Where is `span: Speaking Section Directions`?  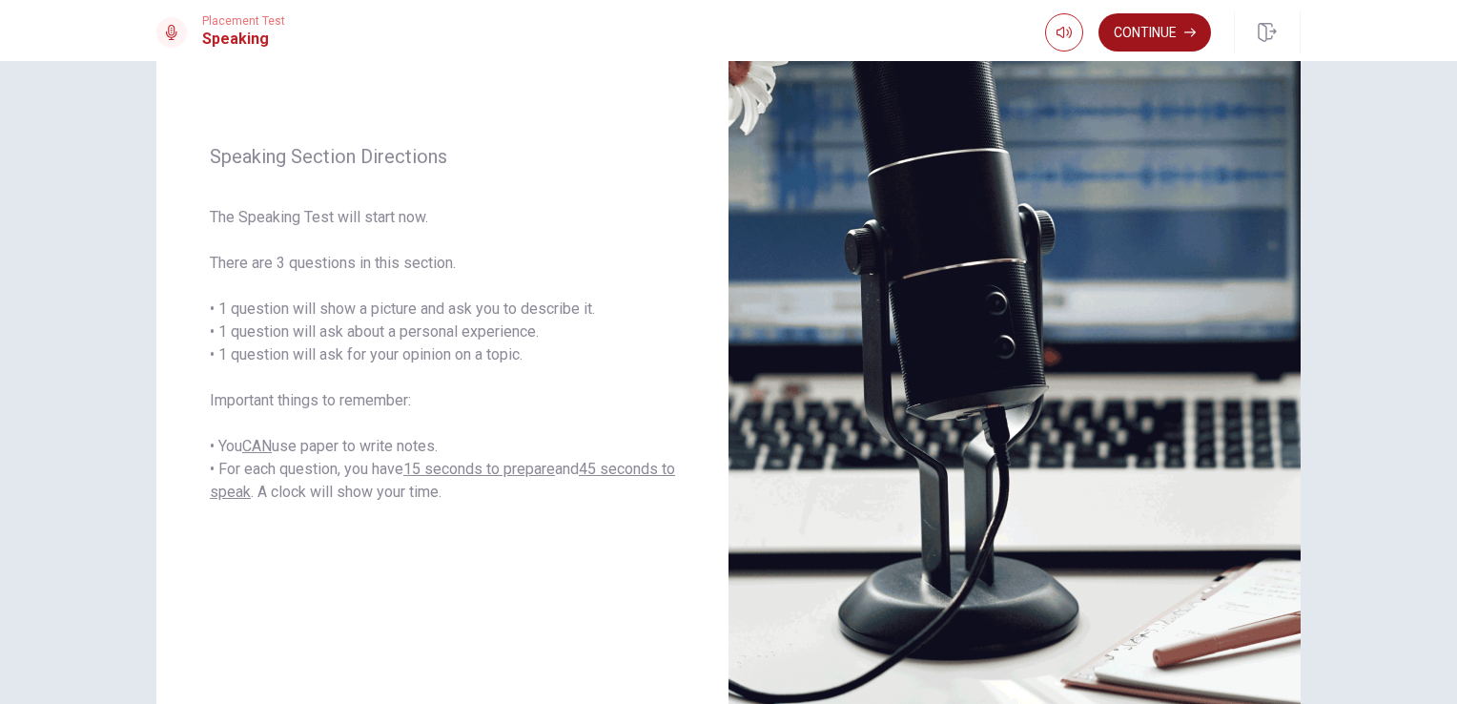 span: Speaking Section Directions is located at coordinates (443, 156).